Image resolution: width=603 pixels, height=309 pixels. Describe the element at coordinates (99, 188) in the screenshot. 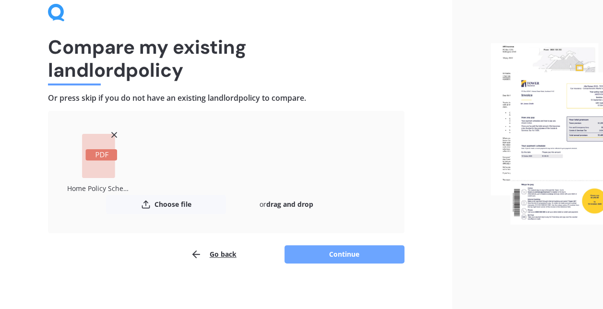

I see `div: Home Policy Schedule AHL024523340.pdf` at that location.